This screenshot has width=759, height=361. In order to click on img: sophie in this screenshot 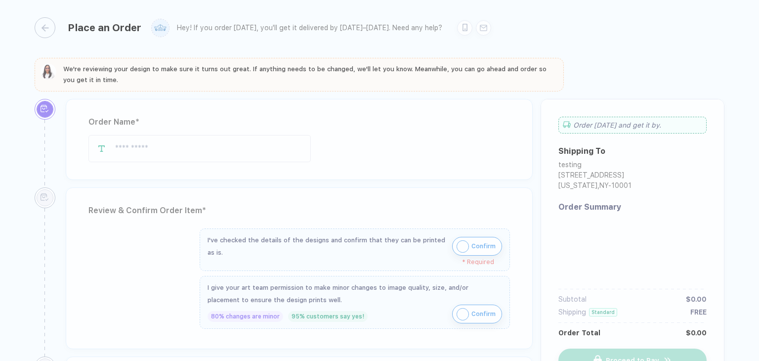, I will do `click(48, 72)`.